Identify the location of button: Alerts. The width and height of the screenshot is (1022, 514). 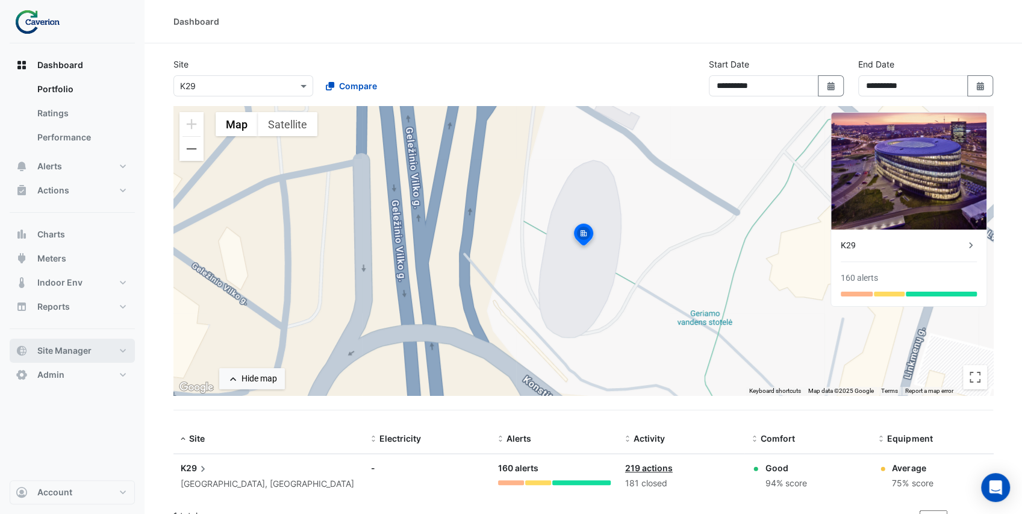
(72, 166).